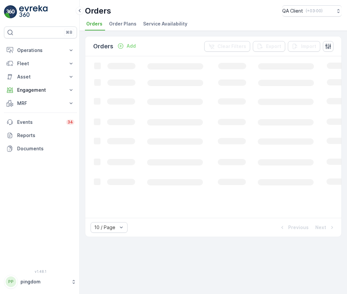  What do you see at coordinates (40, 90) in the screenshot?
I see `p: Engagement` at bounding box center [40, 90].